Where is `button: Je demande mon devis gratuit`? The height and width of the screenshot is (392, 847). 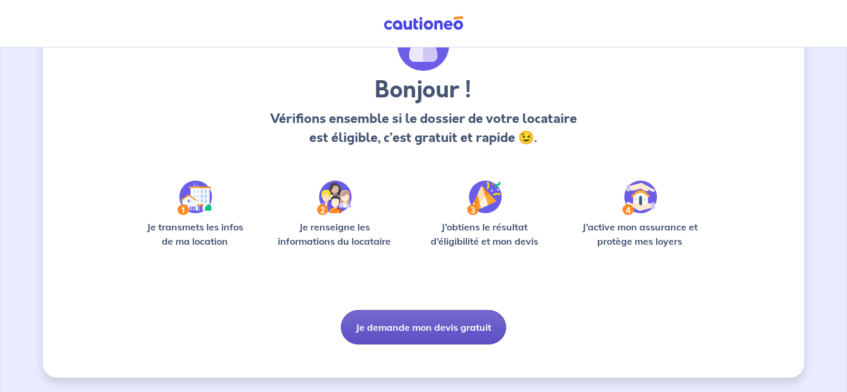 button: Je demande mon devis gratuit is located at coordinates (423, 328).